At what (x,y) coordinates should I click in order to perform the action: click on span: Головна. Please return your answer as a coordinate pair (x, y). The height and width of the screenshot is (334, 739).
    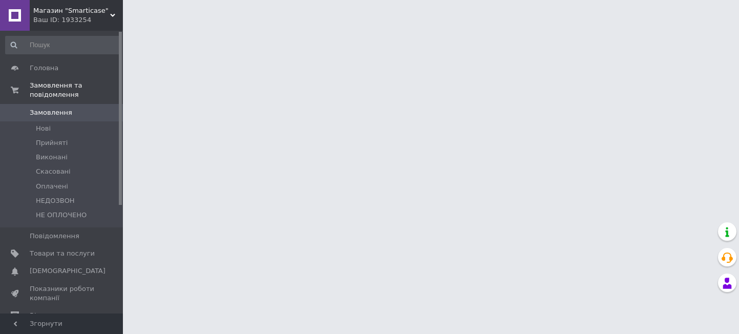
    Looking at the image, I should click on (44, 68).